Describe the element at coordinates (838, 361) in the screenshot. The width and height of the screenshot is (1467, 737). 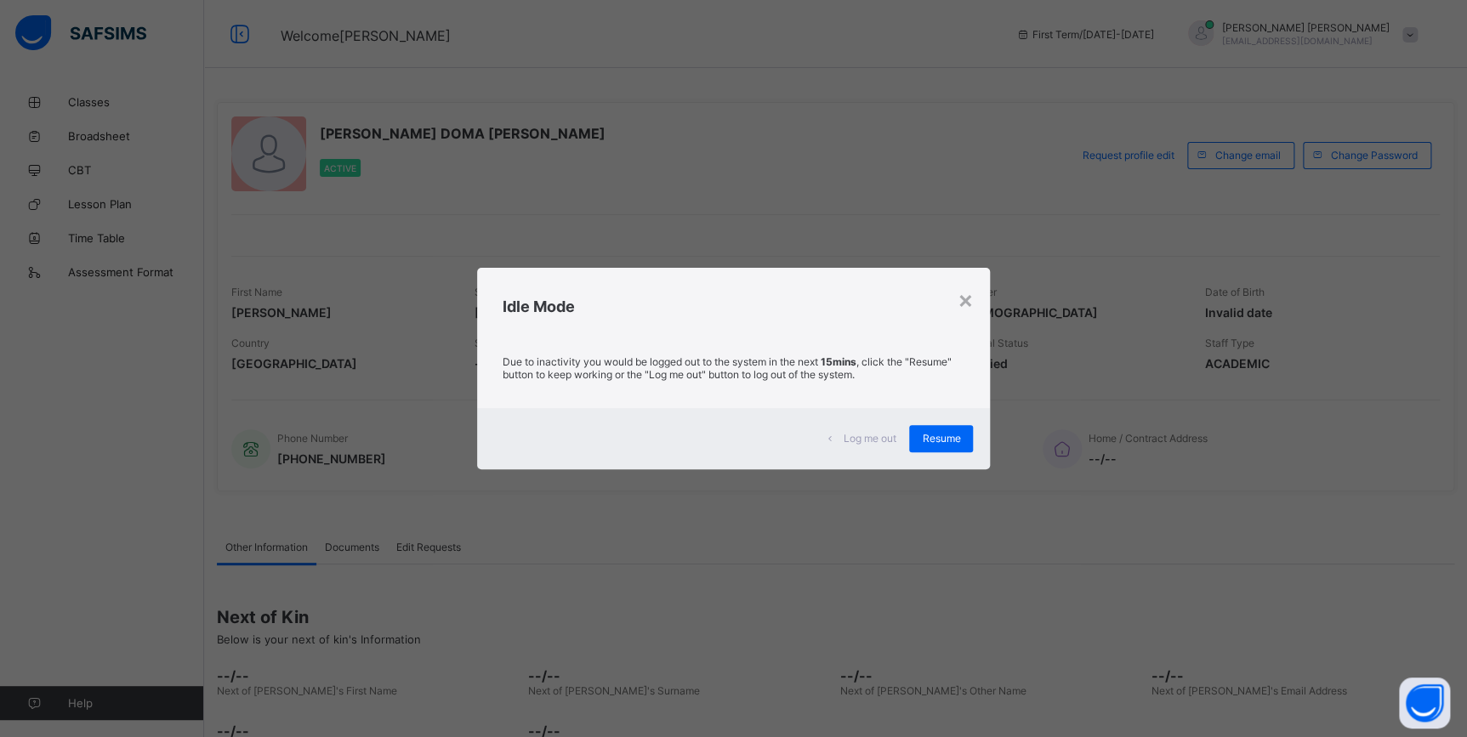
I see `strong: 15mins` at that location.